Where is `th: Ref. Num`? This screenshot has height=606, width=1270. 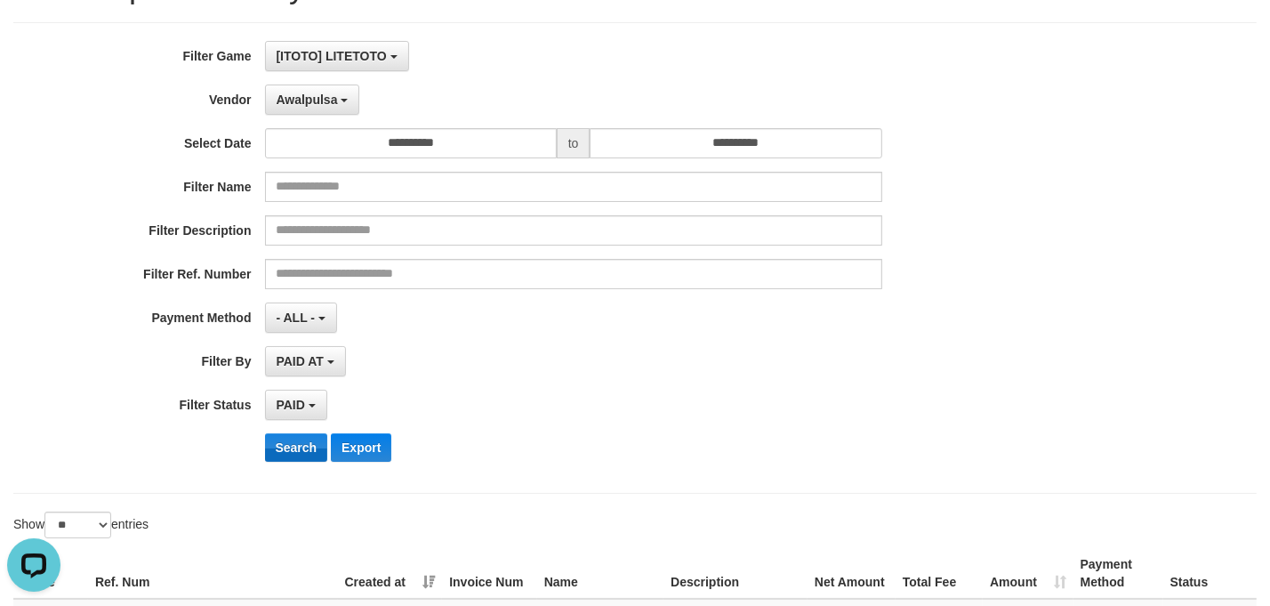
th: Ref. Num is located at coordinates (213, 573).